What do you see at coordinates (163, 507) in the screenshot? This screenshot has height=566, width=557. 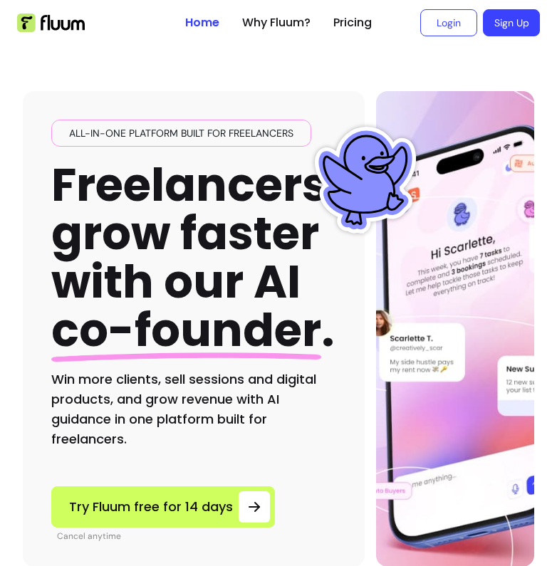 I see `a: Try Fluum free for 14 days` at bounding box center [163, 507].